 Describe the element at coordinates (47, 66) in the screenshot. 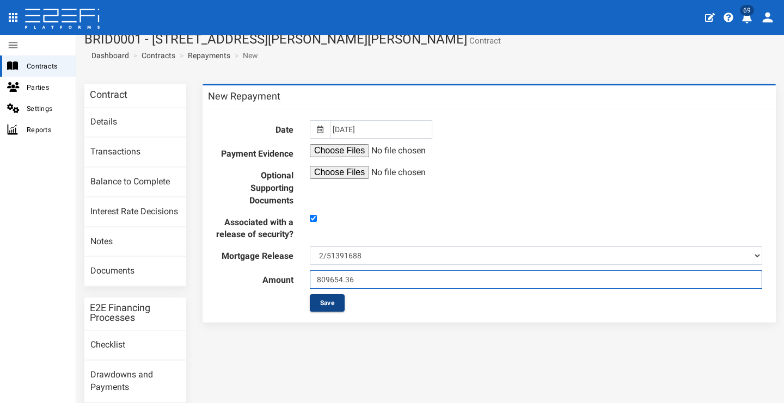

I see `span: Contracts` at that location.